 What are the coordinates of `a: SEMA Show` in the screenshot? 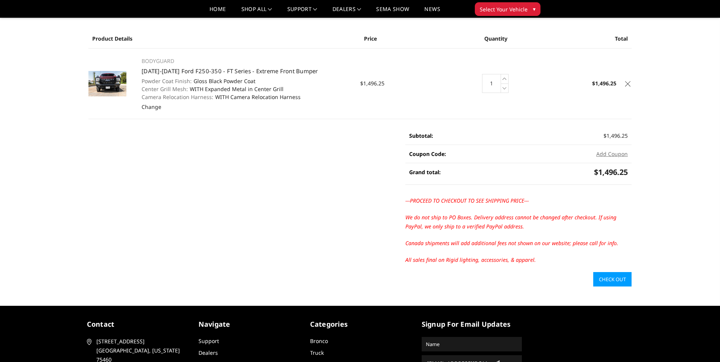 It's located at (392, 12).